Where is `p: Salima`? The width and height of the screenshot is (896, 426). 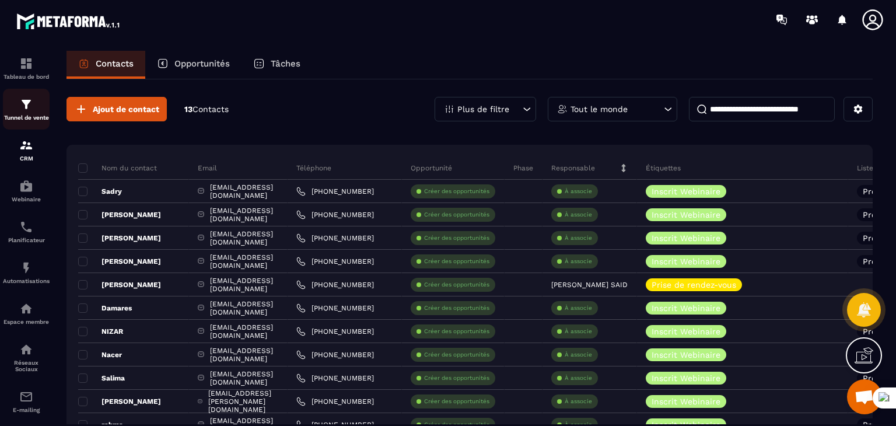 p: Salima is located at coordinates (101, 378).